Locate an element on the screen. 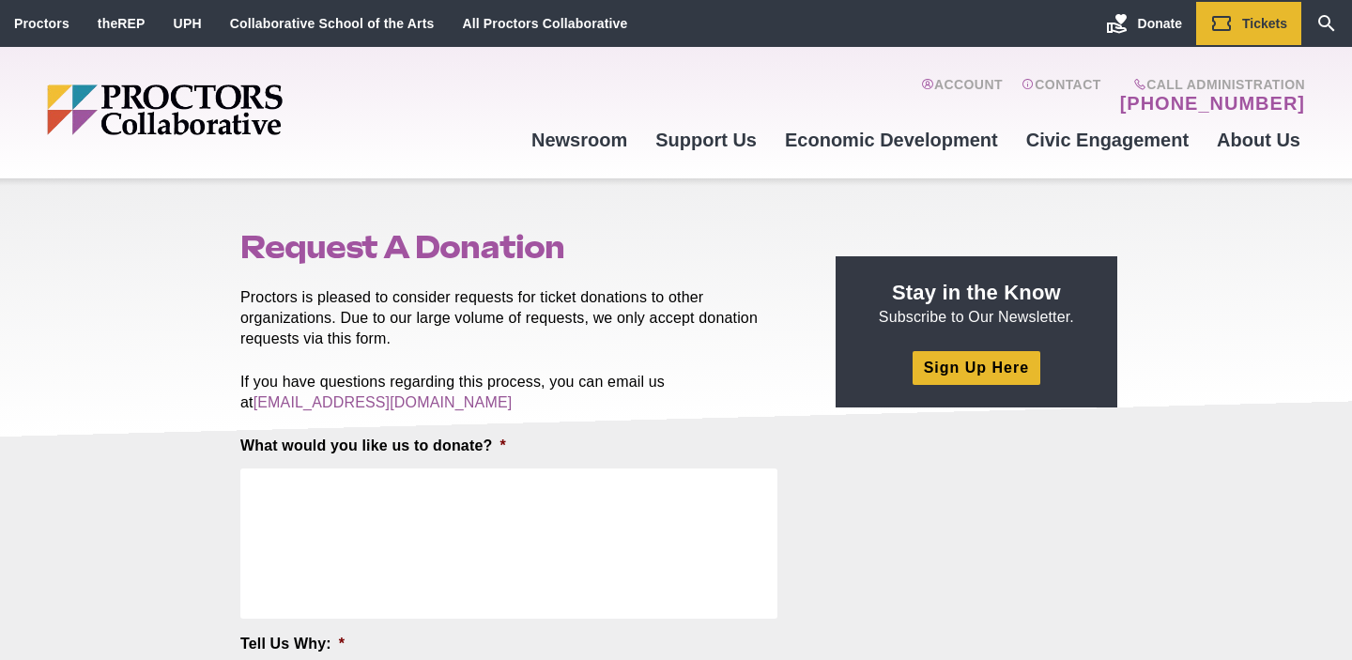  a: Proctors is located at coordinates (41, 23).